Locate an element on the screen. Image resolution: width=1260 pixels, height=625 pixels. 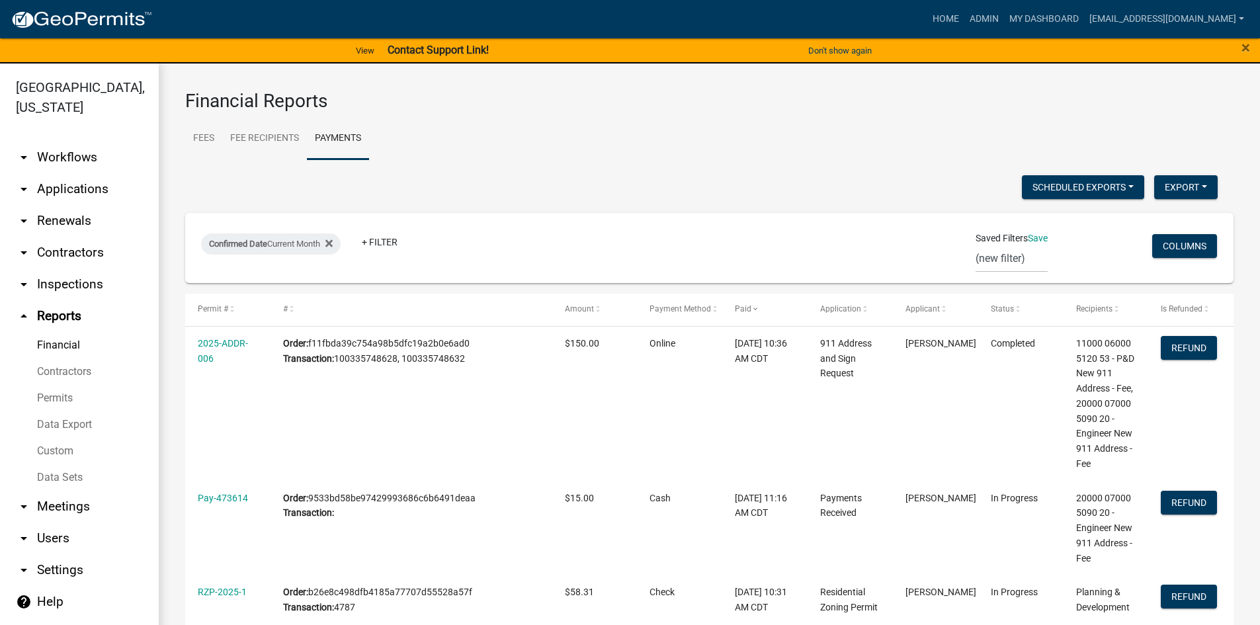
div: 9533bd58be97429993686c6b6491deaa is located at coordinates (411, 506).